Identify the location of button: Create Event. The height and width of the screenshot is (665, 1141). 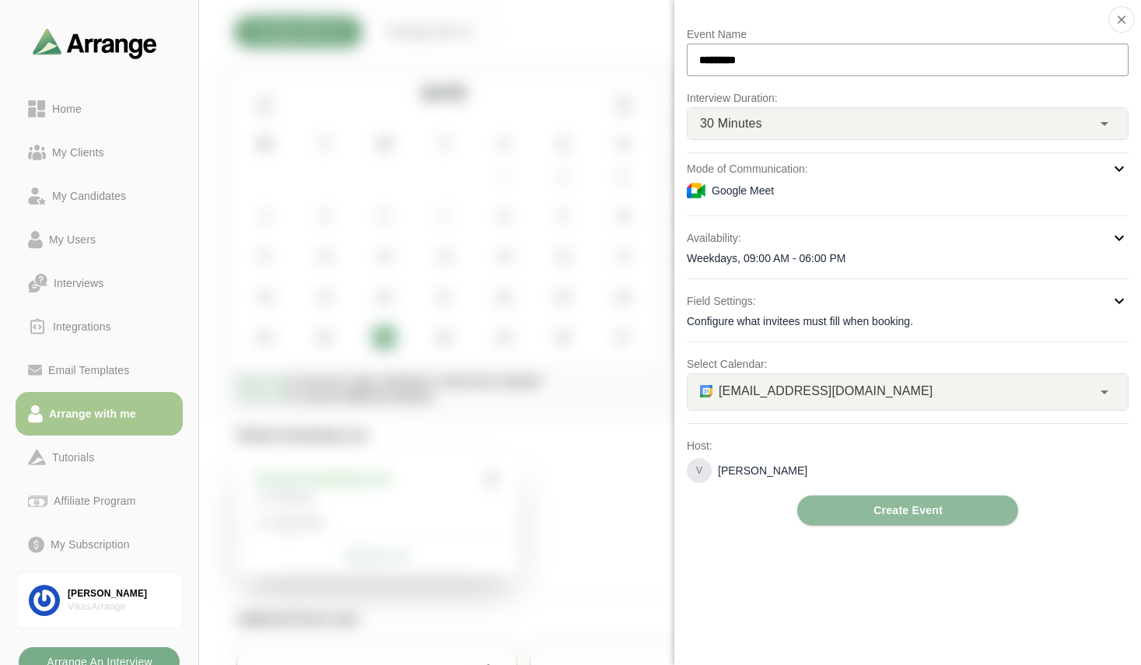
(908, 510).